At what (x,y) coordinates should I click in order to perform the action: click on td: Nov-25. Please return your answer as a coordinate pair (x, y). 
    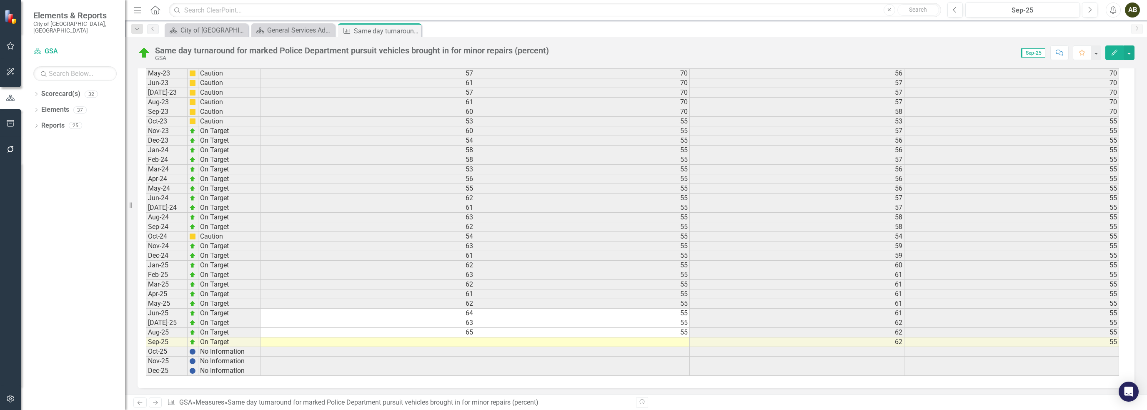
    Looking at the image, I should click on (167, 361).